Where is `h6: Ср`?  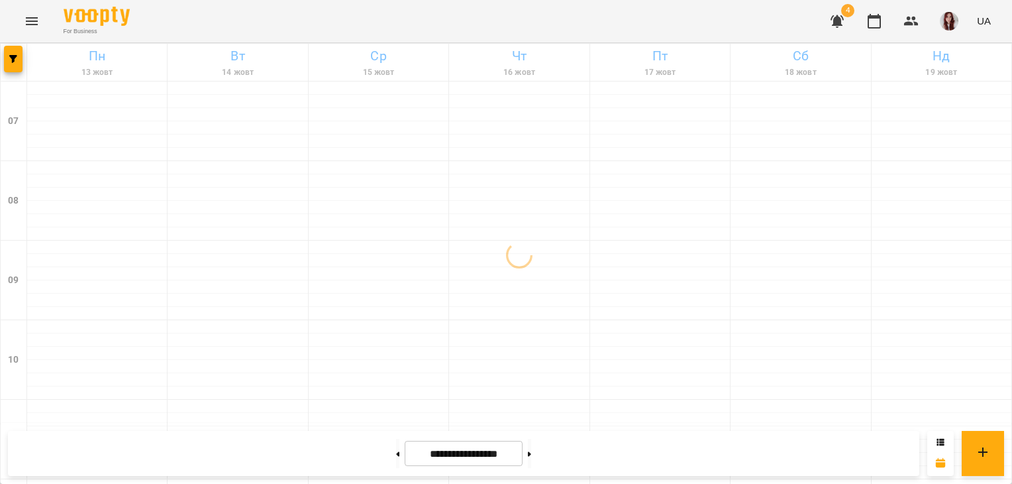 h6: Ср is located at coordinates (378, 56).